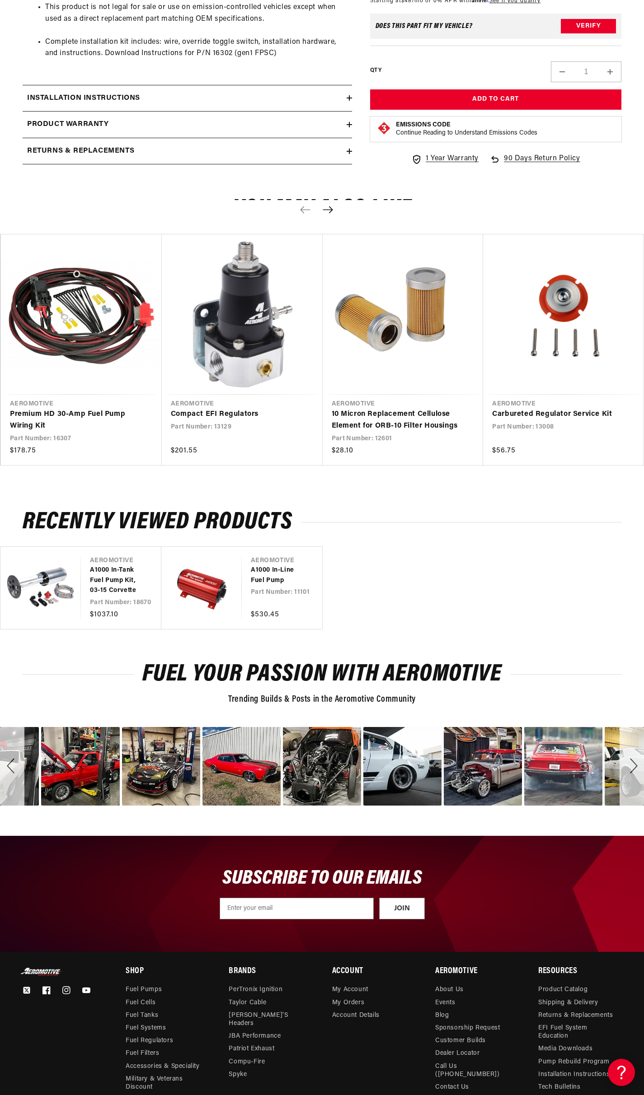 The image size is (644, 1095). I want to click on p: Continue Reading to Understand Emissions Codes, so click(466, 133).